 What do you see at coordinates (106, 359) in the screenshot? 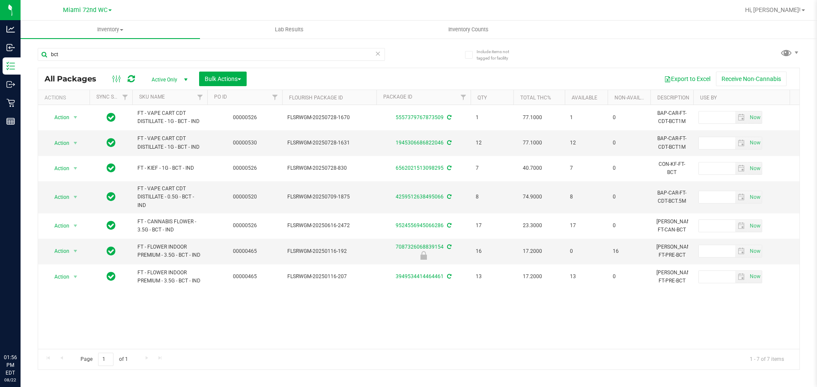
I see `input: 1` at bounding box center [106, 359].